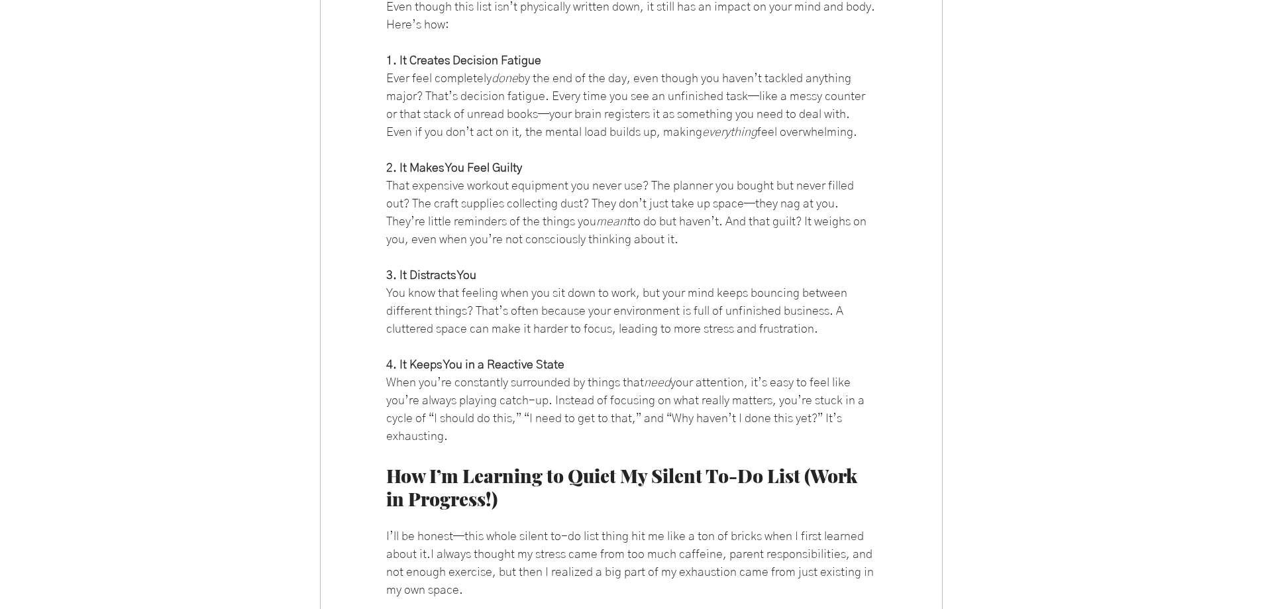 Image resolution: width=1262 pixels, height=609 pixels. Describe the element at coordinates (807, 132) in the screenshot. I see `span: feel overwhelming.` at that location.